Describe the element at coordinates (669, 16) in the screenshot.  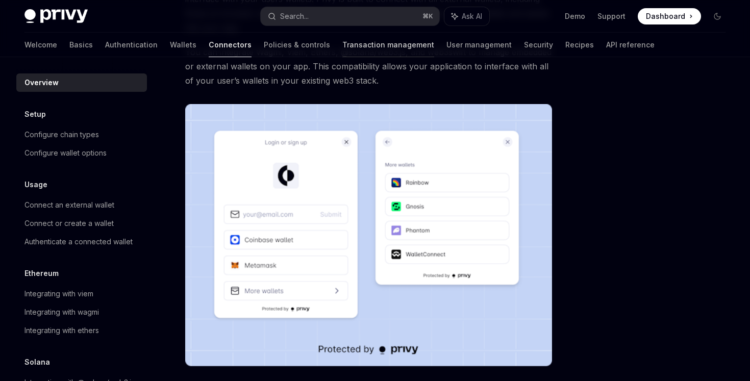
I see `a: Dashboard` at that location.